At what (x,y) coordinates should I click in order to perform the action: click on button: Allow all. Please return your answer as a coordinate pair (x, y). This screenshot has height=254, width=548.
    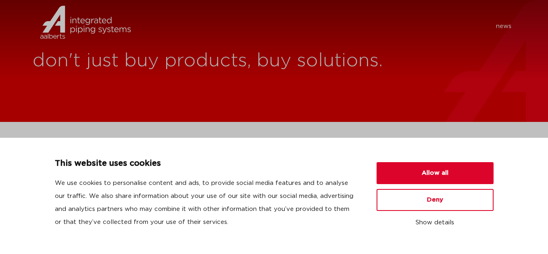
    Looking at the image, I should click on (435, 173).